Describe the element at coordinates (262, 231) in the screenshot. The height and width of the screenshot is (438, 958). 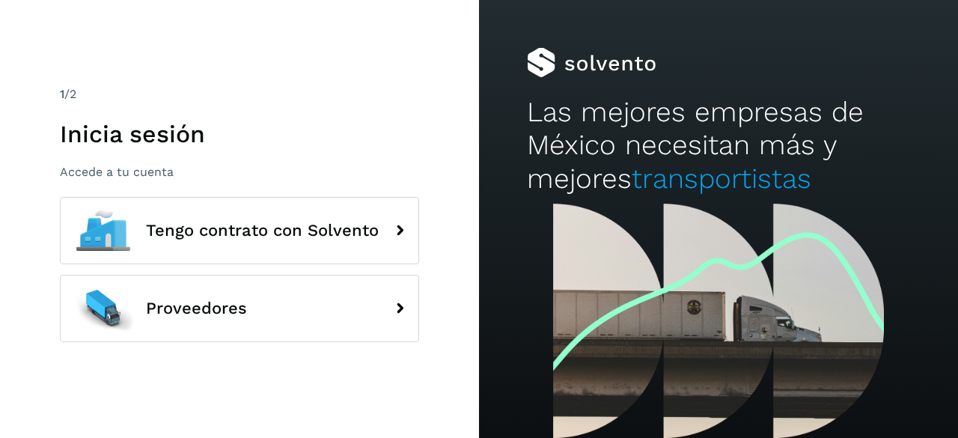
I see `span: Tengo contrato con Solvento` at that location.